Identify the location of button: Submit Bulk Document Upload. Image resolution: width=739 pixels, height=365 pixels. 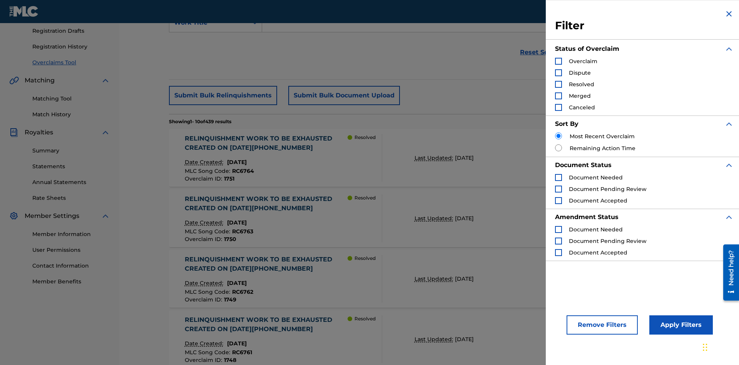
(344, 95).